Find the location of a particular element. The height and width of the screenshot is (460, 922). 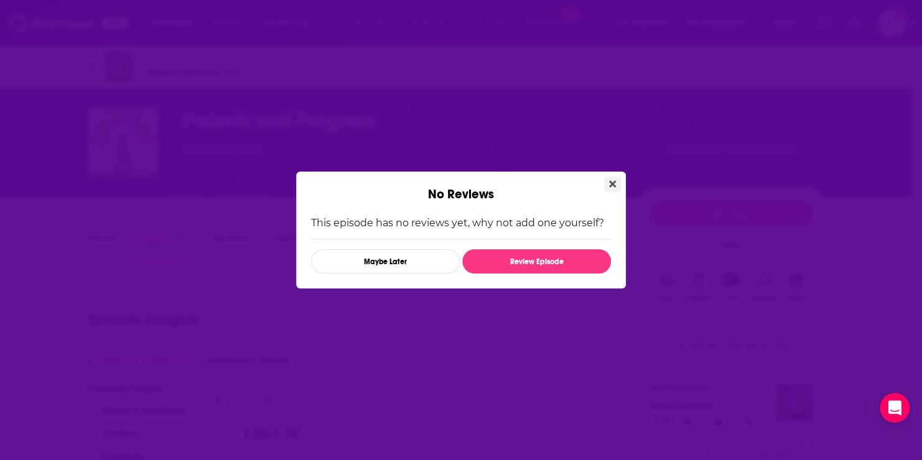

button: Close is located at coordinates (612, 184).